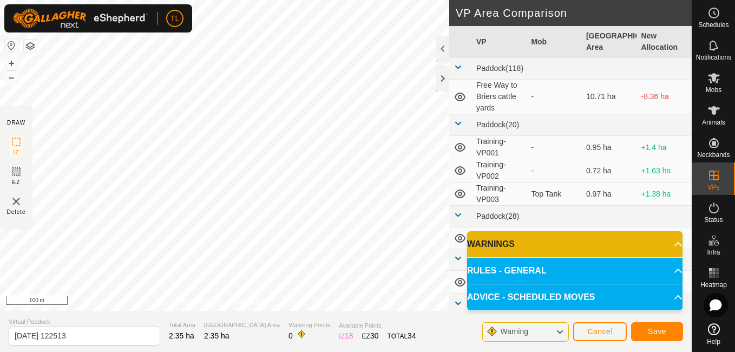  Describe the element at coordinates (713, 285) in the screenshot. I see `span: Heatmap` at that location.